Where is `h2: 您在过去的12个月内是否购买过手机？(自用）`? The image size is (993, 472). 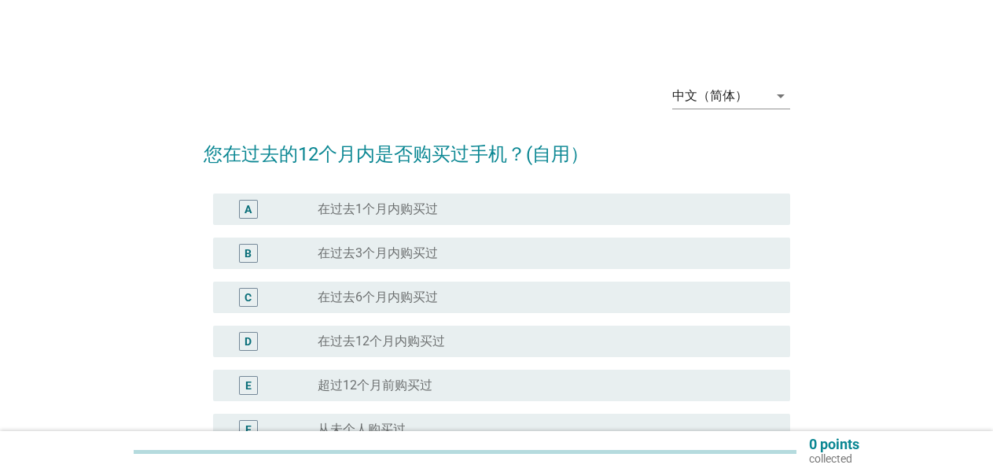
h2: 您在过去的12个月内是否购买过手机？(自用） is located at coordinates (497, 146).